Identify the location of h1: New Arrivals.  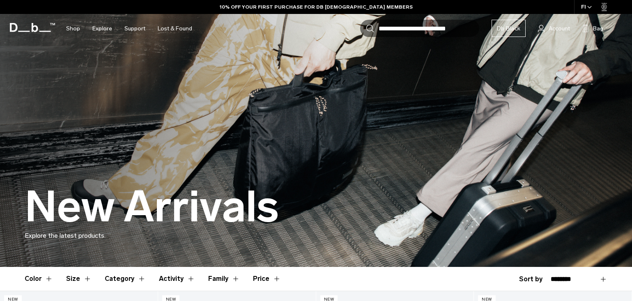
(151, 207).